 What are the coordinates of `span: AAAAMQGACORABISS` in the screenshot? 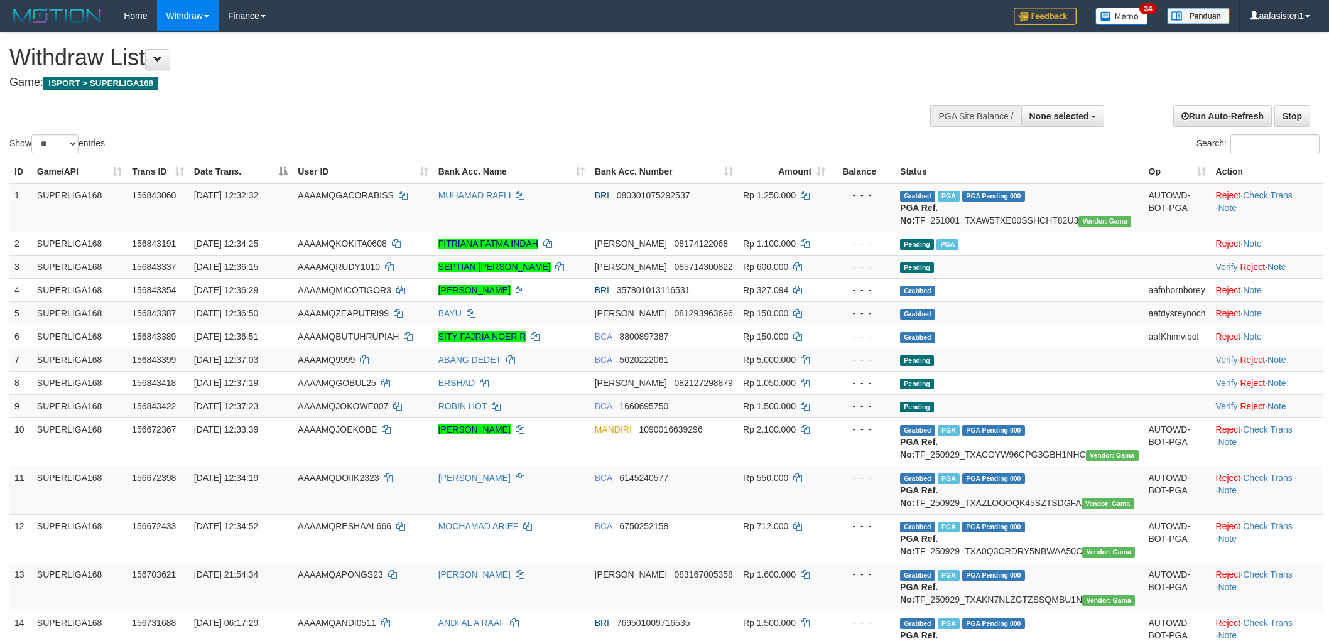 It's located at (345, 195).